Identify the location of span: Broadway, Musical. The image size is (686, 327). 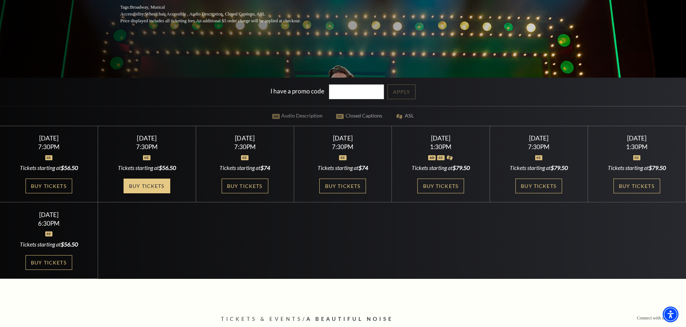
(147, 7).